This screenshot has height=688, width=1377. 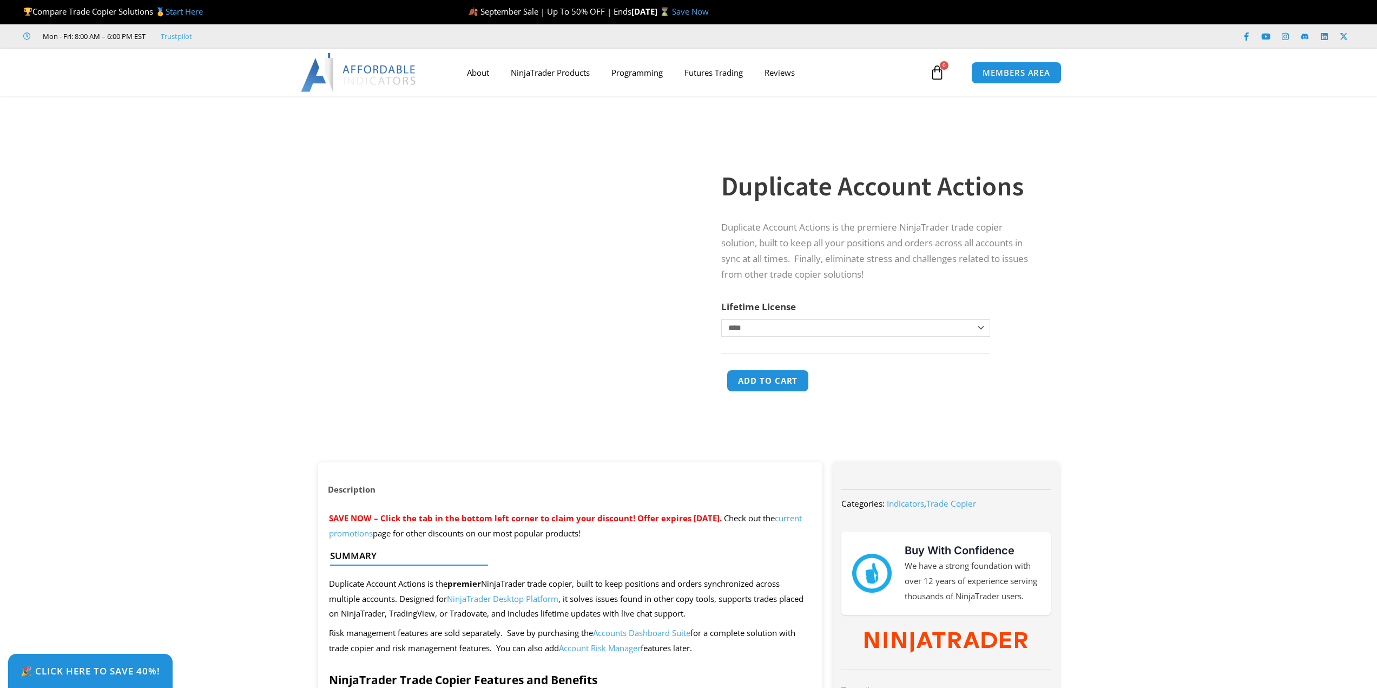 What do you see at coordinates (691, 73) in the screenshot?
I see `nav: Menu` at bounding box center [691, 73].